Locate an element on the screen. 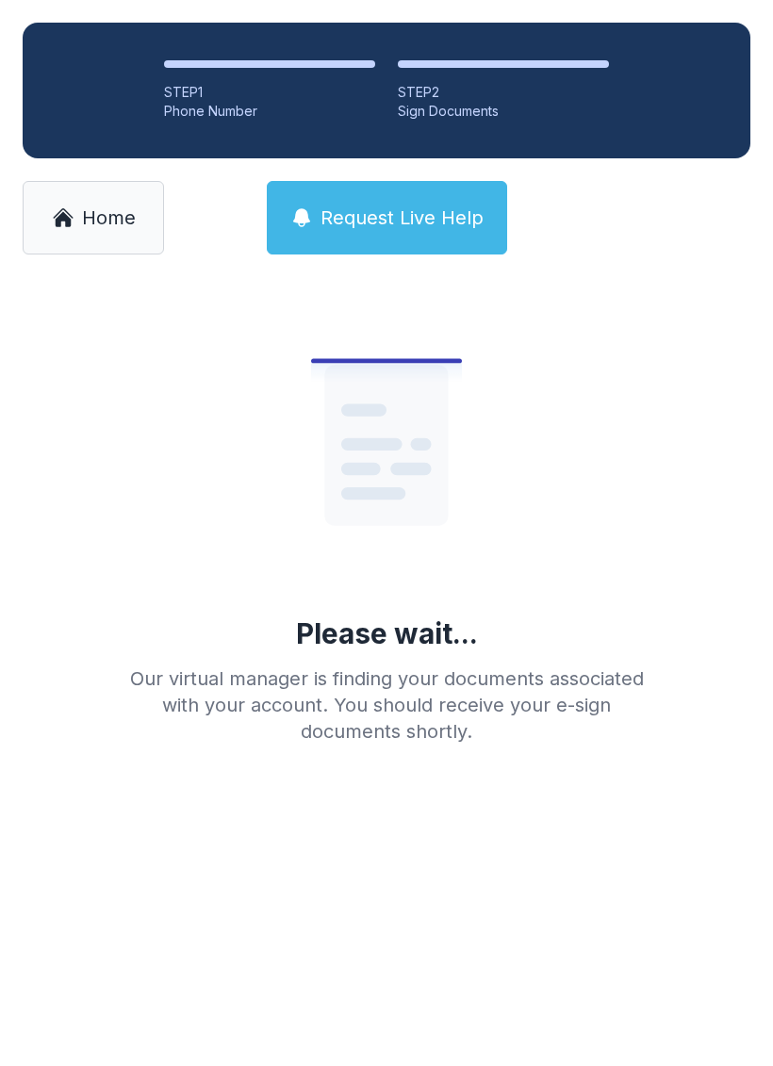 This screenshot has height=1066, width=773. div: Sign Documents is located at coordinates (503, 111).